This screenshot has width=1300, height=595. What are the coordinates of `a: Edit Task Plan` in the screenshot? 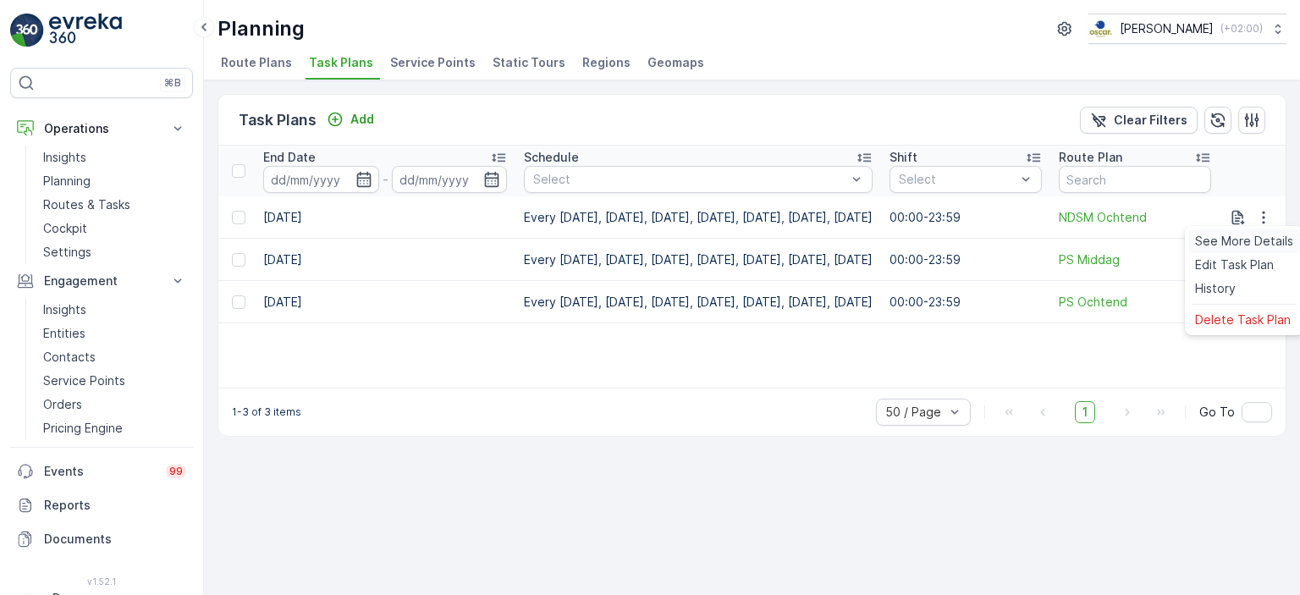 It's located at (1244, 265).